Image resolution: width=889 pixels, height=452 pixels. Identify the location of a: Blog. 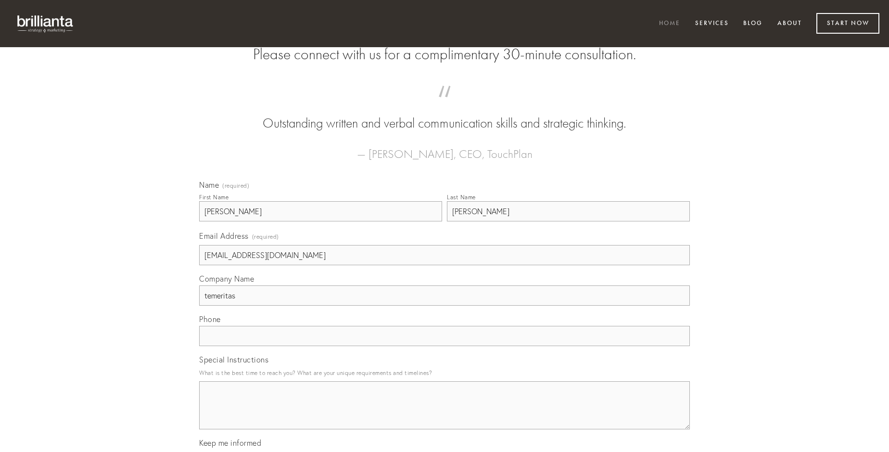
(753, 24).